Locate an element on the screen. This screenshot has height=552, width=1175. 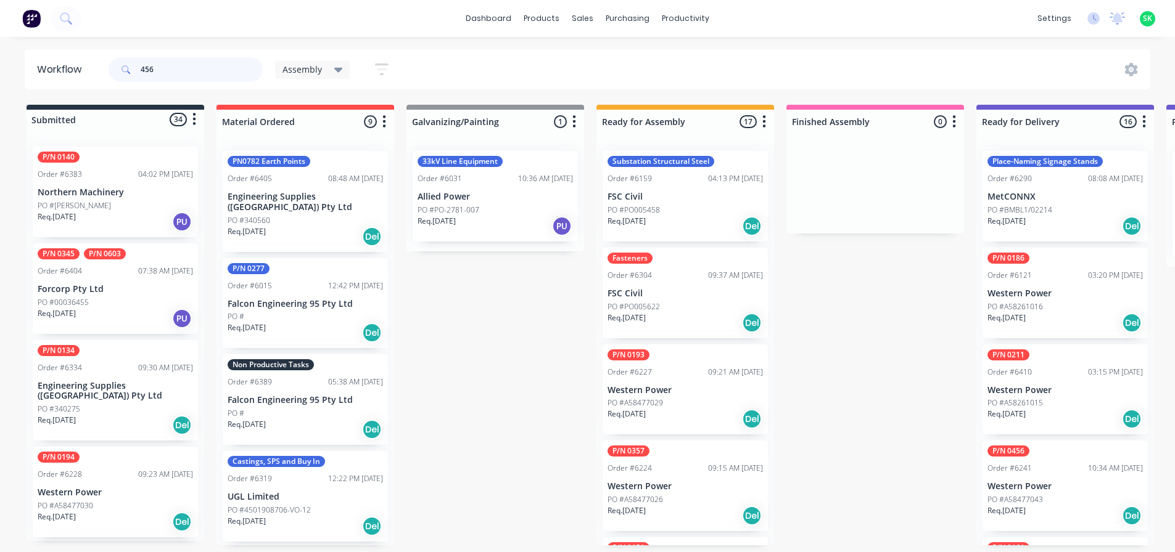
p: PO #340275 is located at coordinates (59, 409).